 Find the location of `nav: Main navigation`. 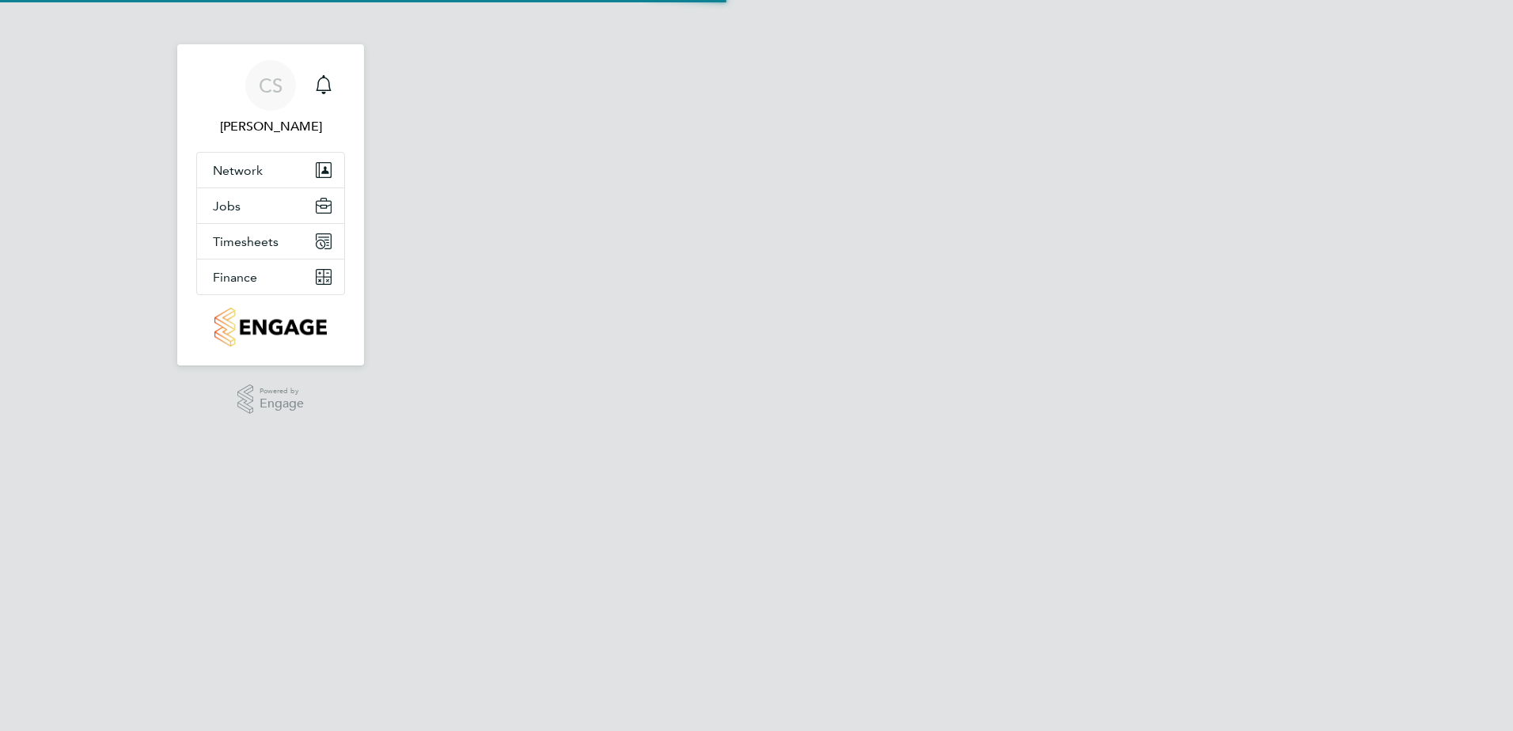

nav: Main navigation is located at coordinates (271, 205).